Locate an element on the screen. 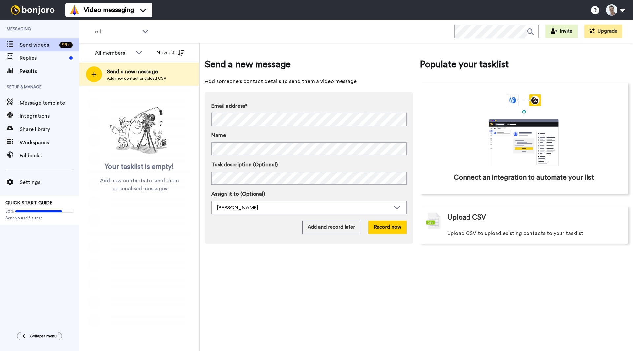 The height and width of the screenshot is (351, 633). span: Your tasklist is empty! is located at coordinates (140, 167).